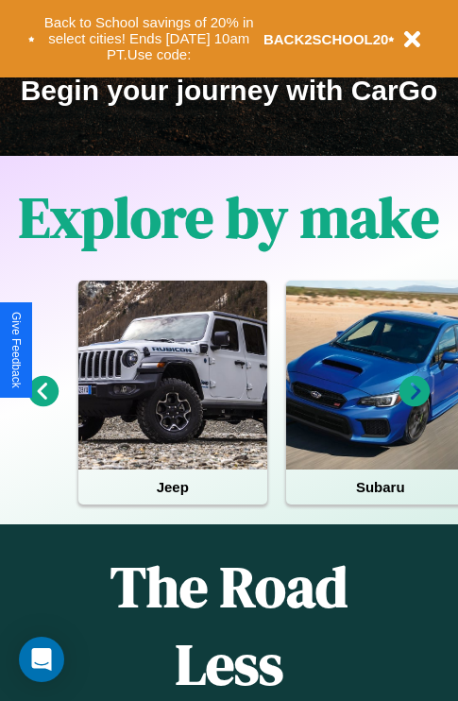 The height and width of the screenshot is (701, 458). Describe the element at coordinates (229, 217) in the screenshot. I see `h1: Explore by make` at that location.